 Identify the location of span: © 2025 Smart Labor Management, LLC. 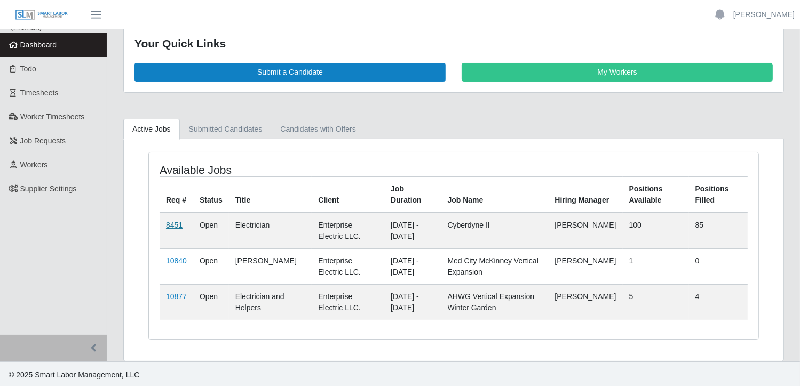
(74, 375).